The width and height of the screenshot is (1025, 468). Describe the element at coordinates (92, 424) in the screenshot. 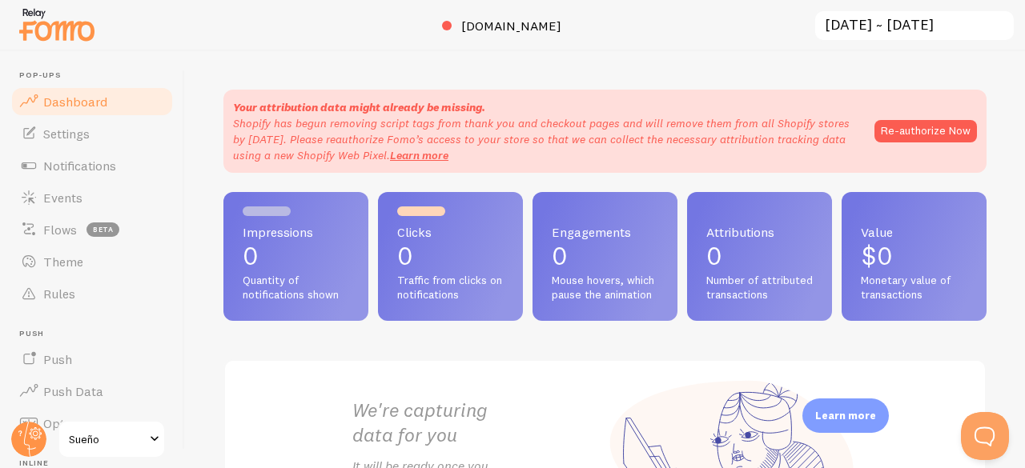

I see `a: Opt-In` at that location.